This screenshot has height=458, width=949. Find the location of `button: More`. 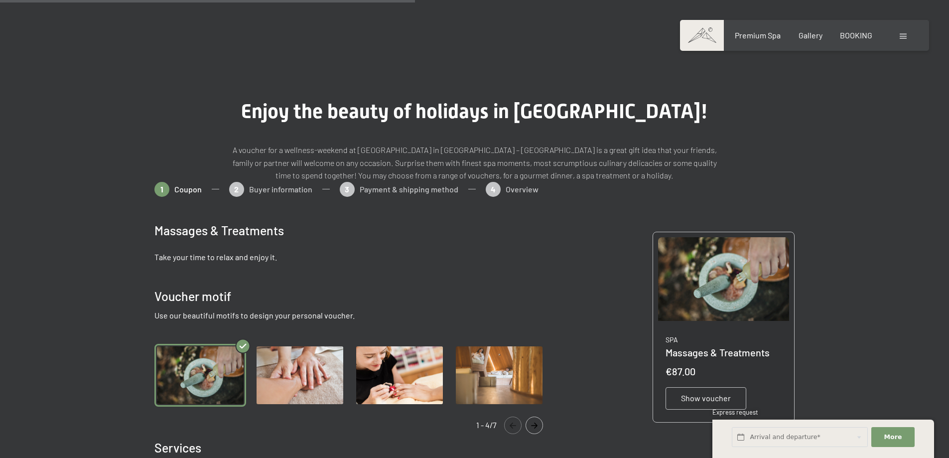

button: More is located at coordinates (893, 437).